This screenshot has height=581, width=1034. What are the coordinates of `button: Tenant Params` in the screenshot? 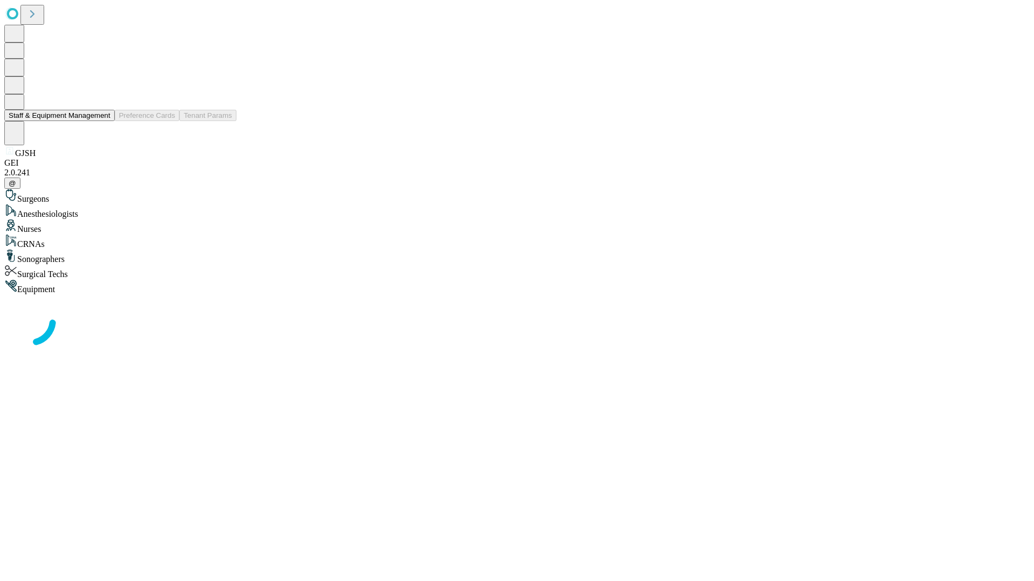 It's located at (208, 115).